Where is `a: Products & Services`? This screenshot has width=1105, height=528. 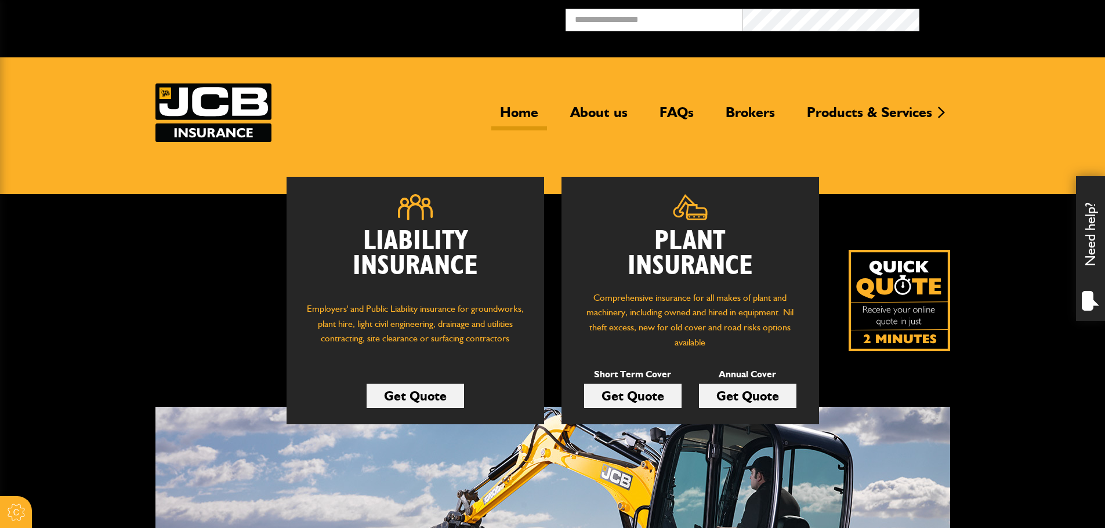
a: Products & Services is located at coordinates (870, 117).